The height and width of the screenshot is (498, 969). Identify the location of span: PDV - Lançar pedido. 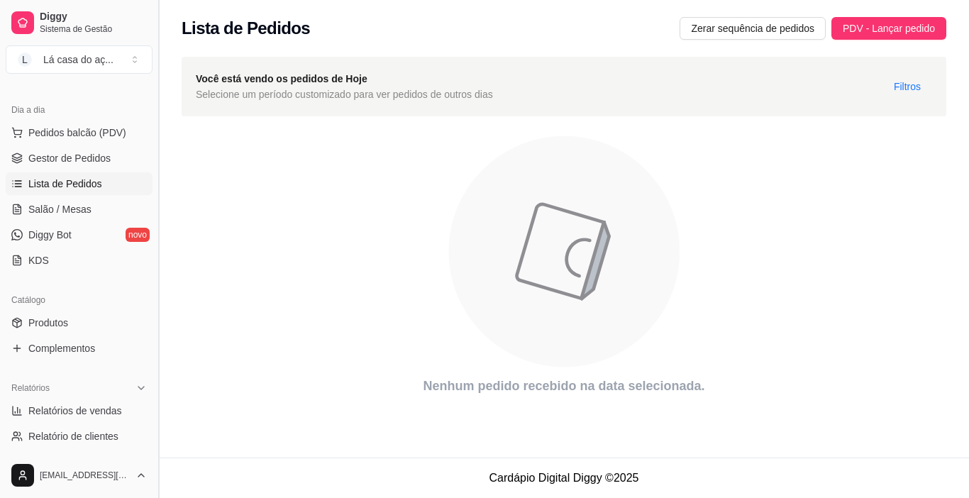
(889, 28).